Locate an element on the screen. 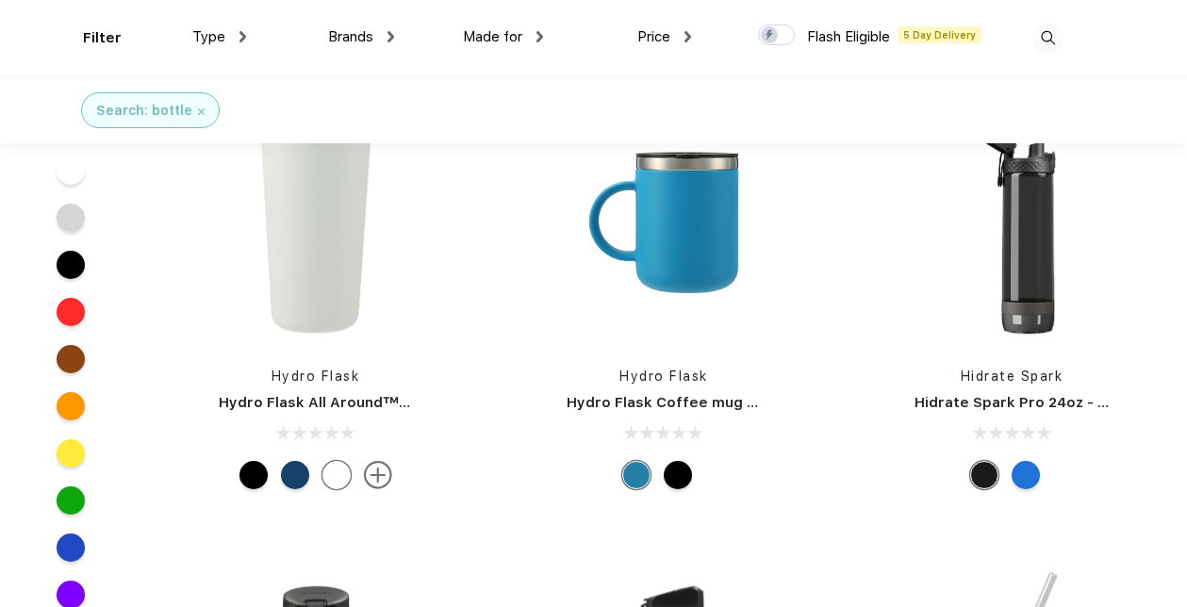 This screenshot has height=607, width=1187. img: filter_cancel.svg is located at coordinates (201, 111).